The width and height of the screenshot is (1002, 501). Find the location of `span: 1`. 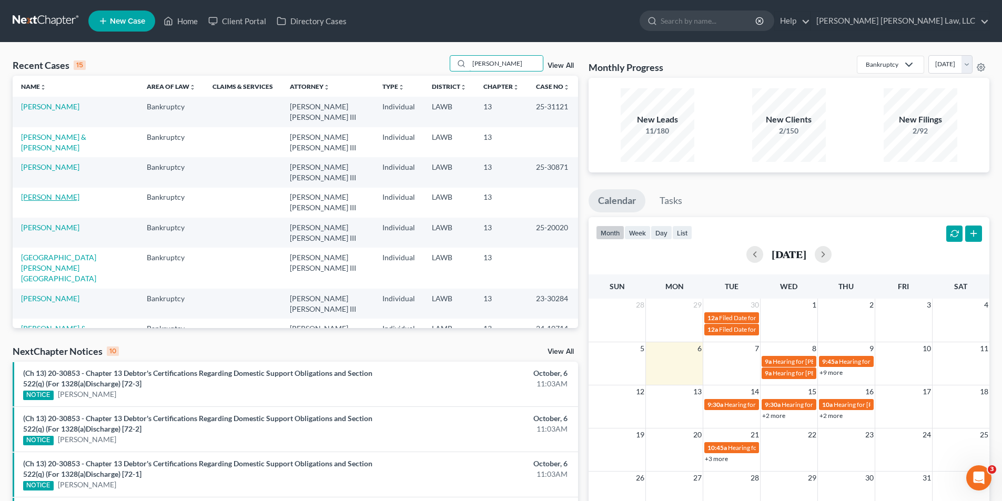

span: 1 is located at coordinates (814, 305).